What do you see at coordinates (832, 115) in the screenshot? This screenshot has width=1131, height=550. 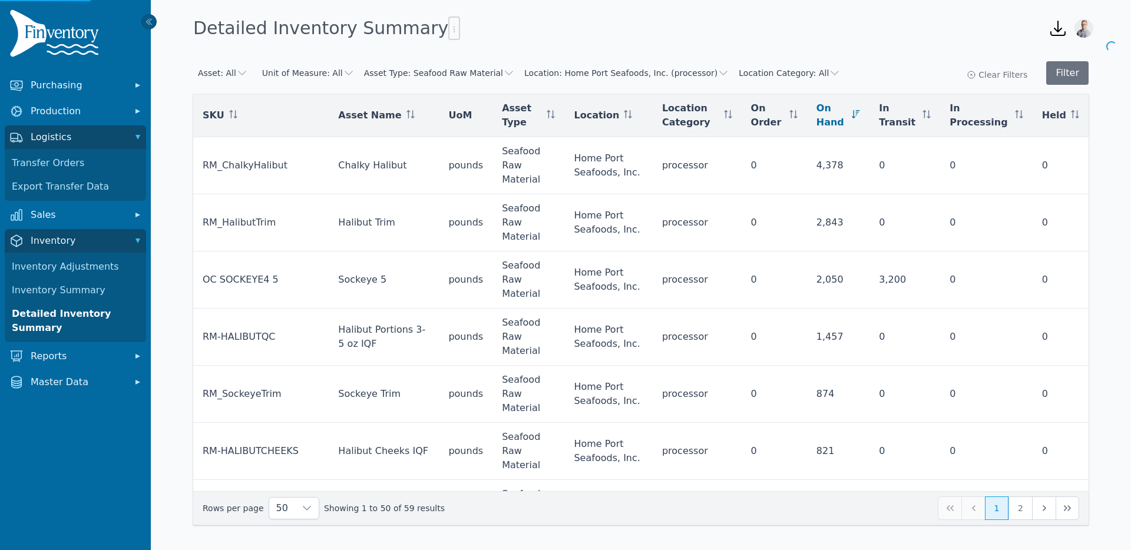 I see `span: On Hand` at bounding box center [832, 115].